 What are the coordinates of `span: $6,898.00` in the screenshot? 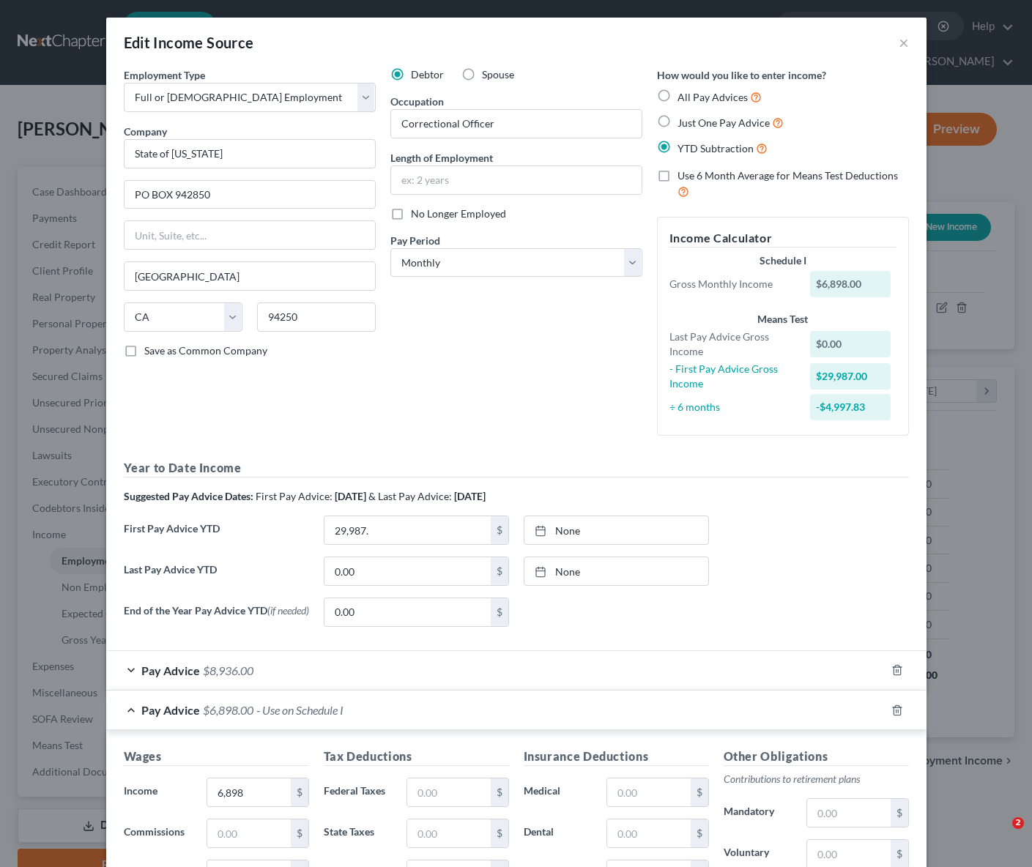 It's located at (228, 710).